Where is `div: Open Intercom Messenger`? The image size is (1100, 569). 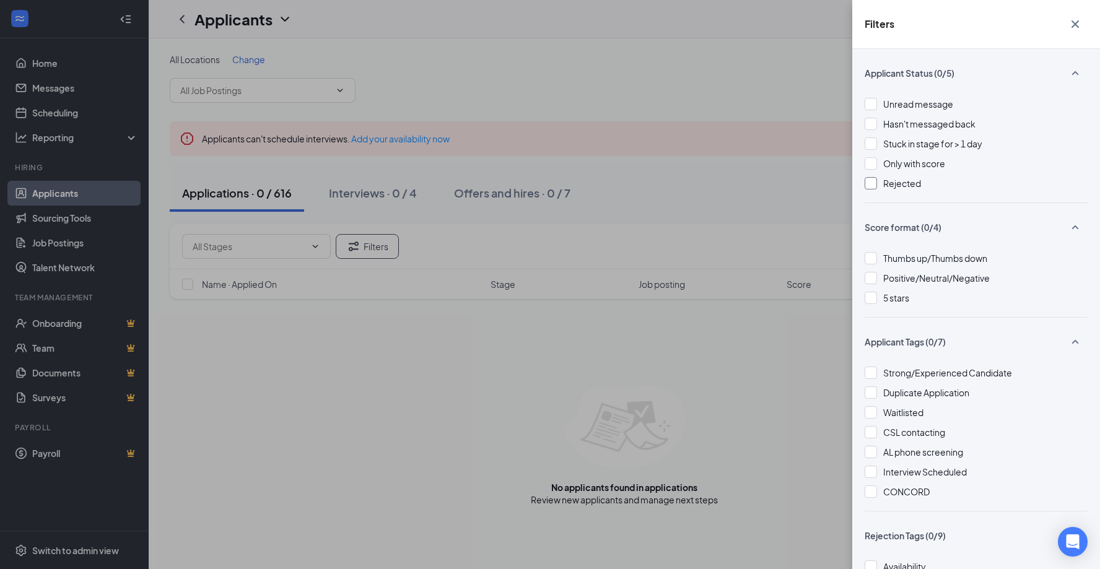 div: Open Intercom Messenger is located at coordinates (1073, 542).